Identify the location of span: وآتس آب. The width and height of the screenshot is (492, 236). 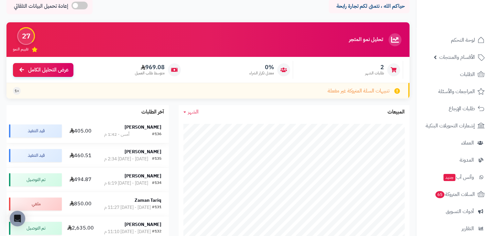
(458, 177).